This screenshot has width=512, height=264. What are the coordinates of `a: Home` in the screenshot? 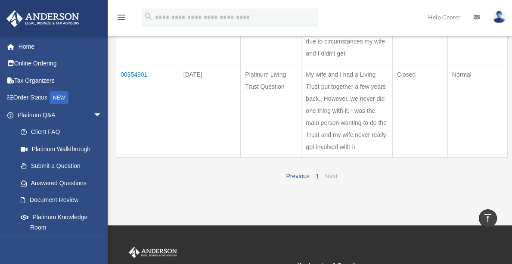 It's located at (60, 46).